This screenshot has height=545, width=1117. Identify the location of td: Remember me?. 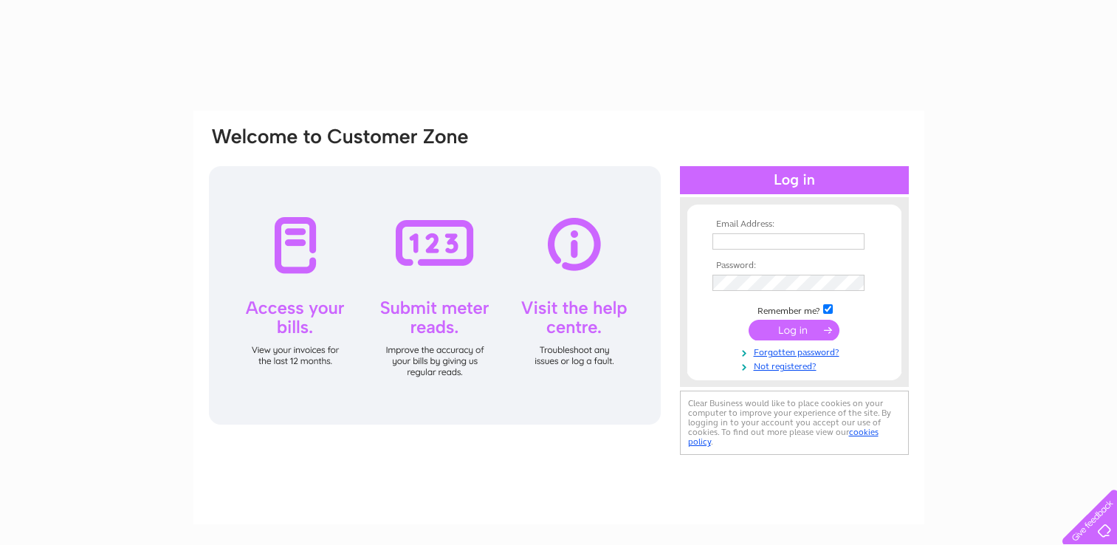
(795, 309).